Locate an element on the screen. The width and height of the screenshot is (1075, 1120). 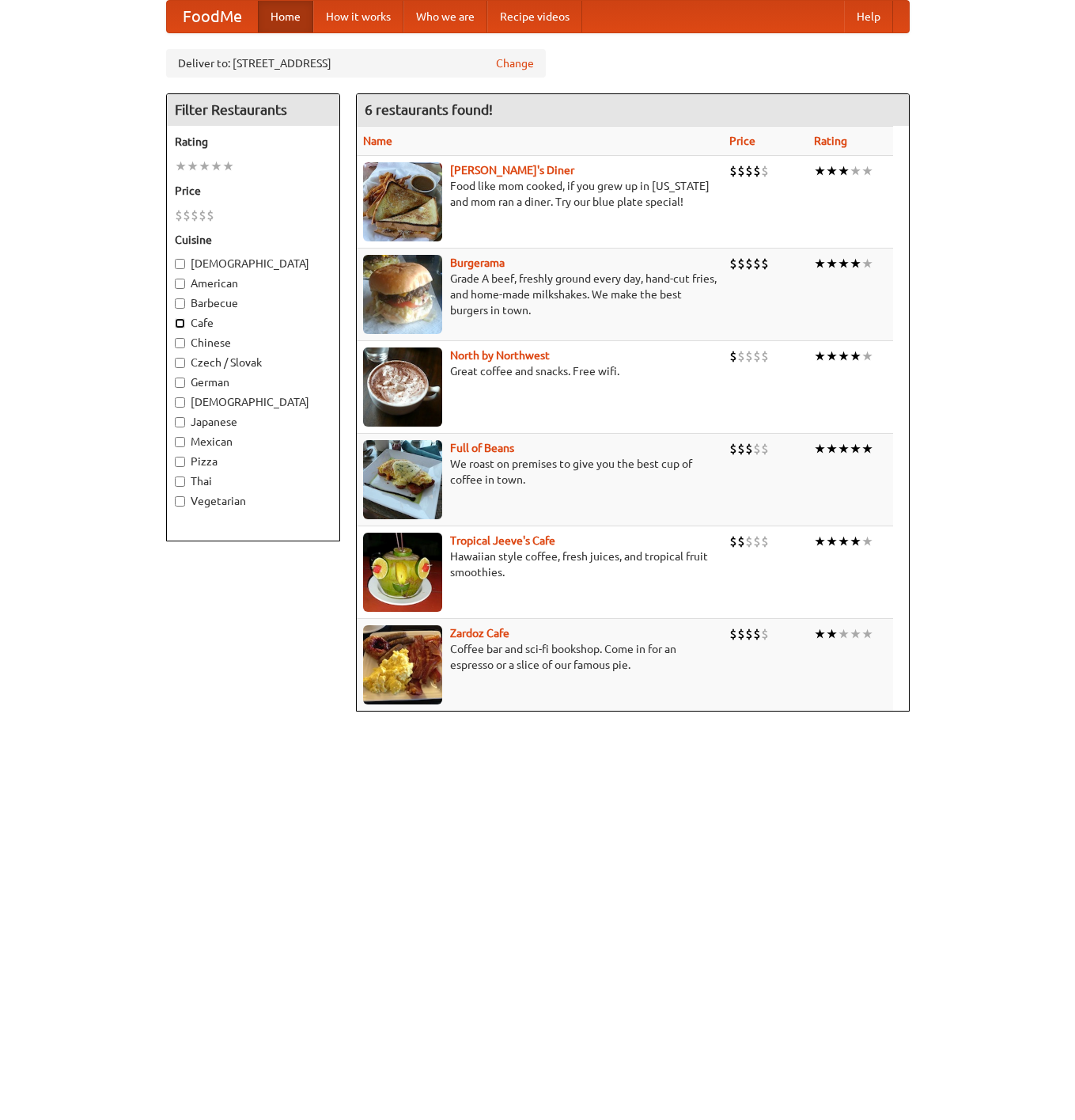
input: Barbecue is located at coordinates (180, 303).